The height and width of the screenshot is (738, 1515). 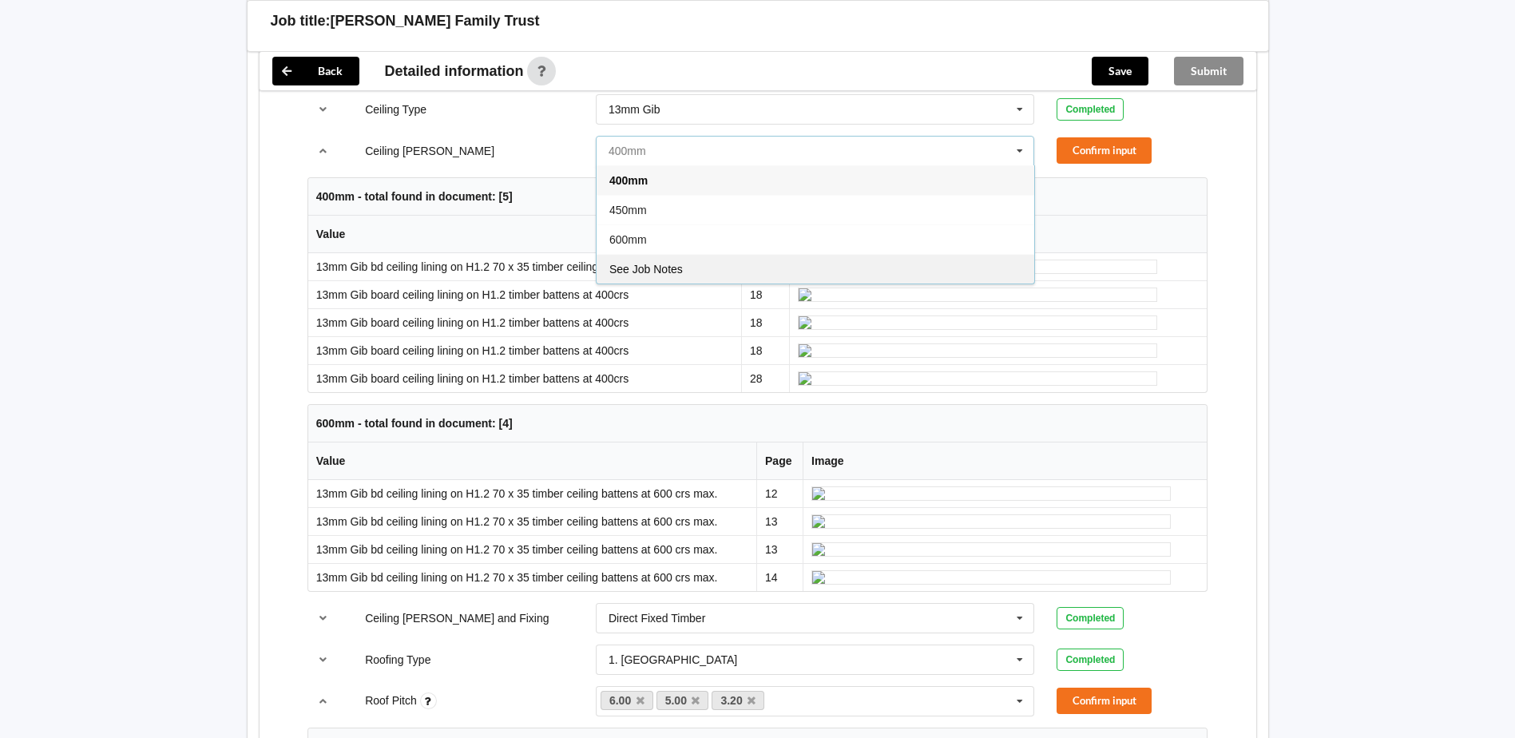 I want to click on label: Roof Pitch, so click(x=392, y=700).